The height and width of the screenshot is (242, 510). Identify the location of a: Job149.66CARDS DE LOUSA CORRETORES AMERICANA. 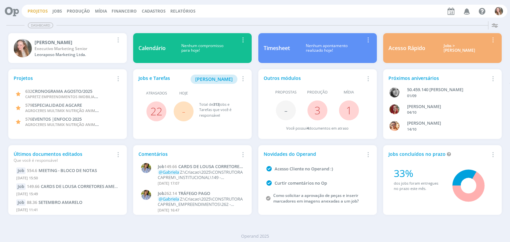
(200, 167).